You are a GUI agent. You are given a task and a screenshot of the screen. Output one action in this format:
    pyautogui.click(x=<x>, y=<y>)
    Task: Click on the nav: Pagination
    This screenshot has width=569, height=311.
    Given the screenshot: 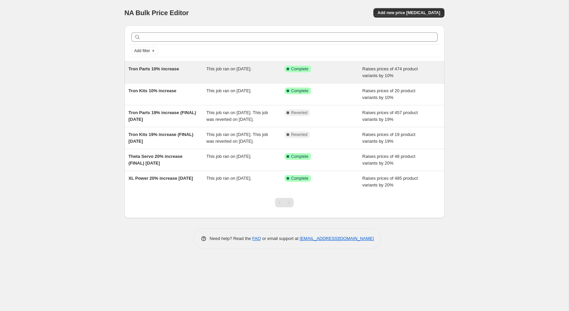 What is the action you would take?
    pyautogui.click(x=284, y=203)
    